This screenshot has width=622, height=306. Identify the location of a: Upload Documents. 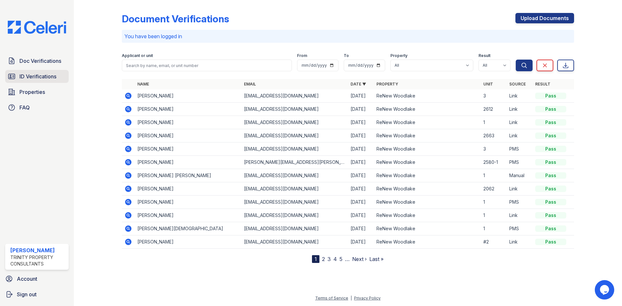
(545, 18).